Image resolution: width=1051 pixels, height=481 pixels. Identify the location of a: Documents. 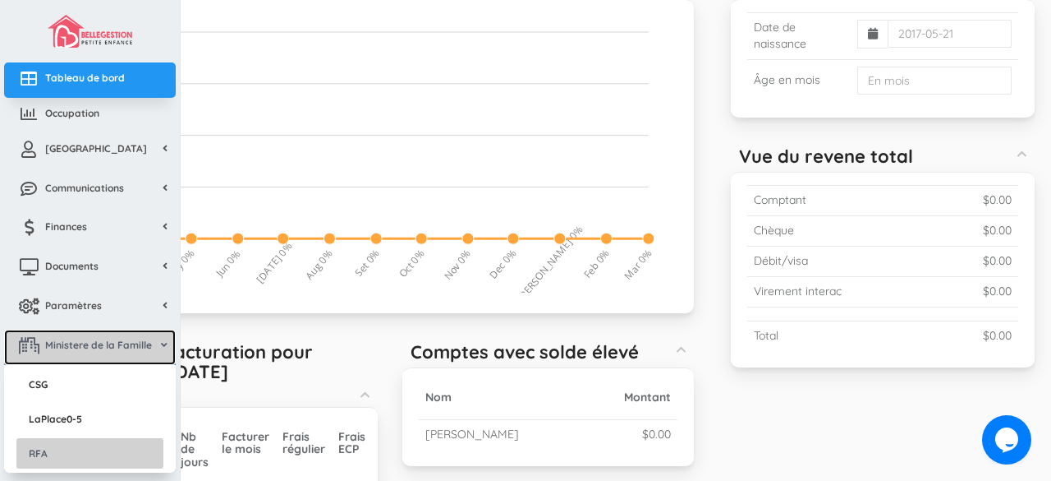
(90, 268).